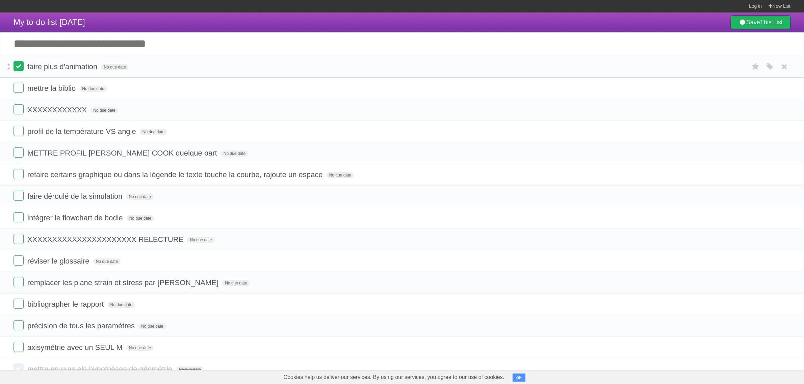 This screenshot has width=804, height=384. Describe the element at coordinates (761, 22) in the screenshot. I see `a: SaveThis List` at that location.